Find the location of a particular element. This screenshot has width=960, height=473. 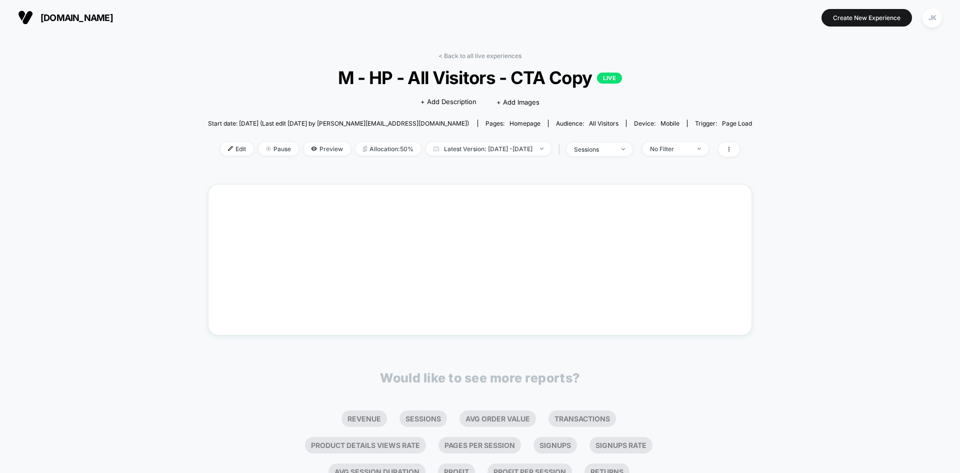

img: Visually logo is located at coordinates (26, 18).